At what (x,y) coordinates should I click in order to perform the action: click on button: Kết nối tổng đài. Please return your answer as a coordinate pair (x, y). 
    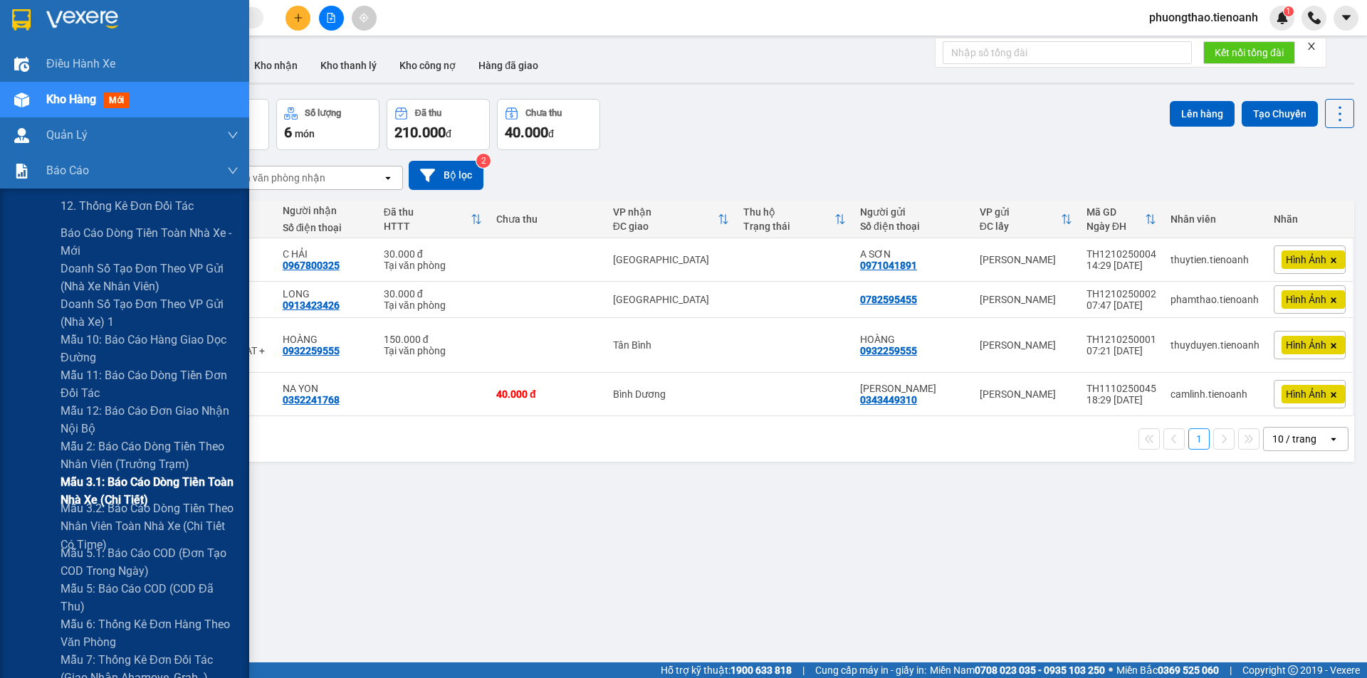
    Looking at the image, I should click on (1248, 53).